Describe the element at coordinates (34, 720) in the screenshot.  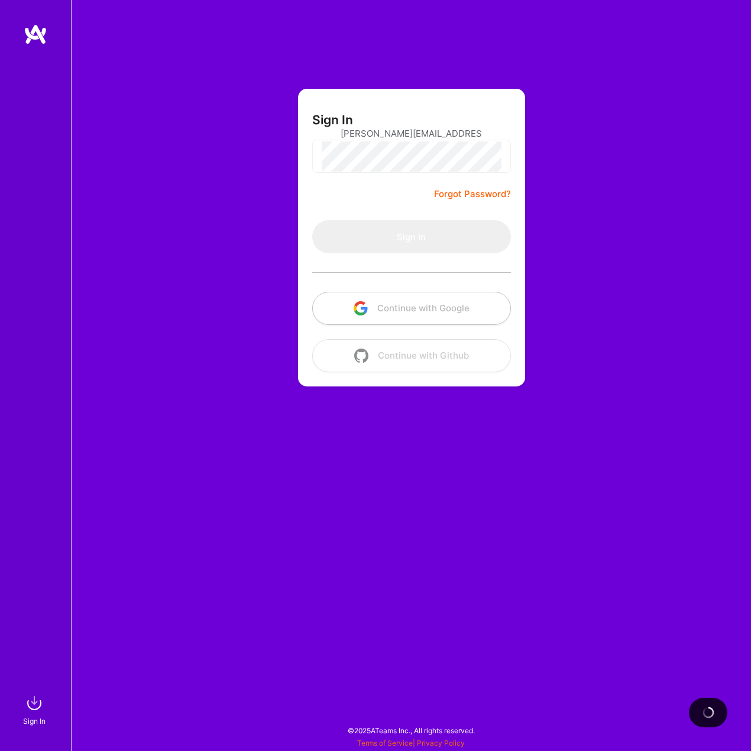
I see `div: Sign In` at that location.